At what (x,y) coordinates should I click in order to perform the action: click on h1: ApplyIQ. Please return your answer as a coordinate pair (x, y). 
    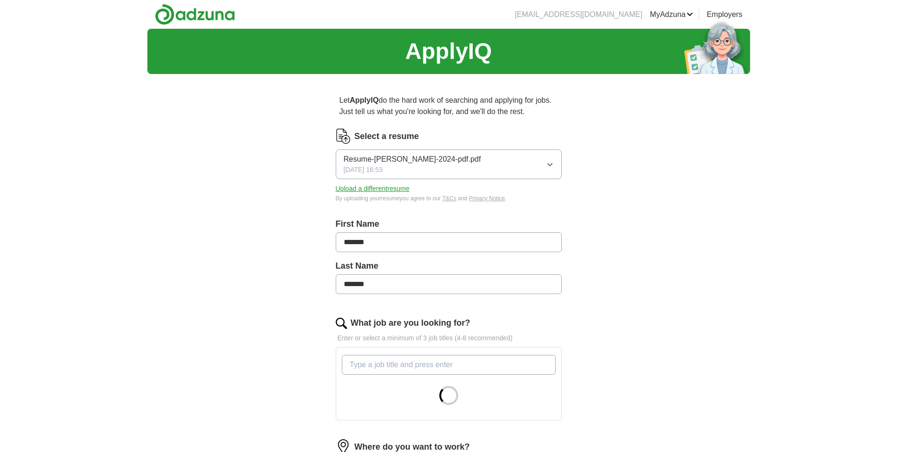
    Looking at the image, I should click on (448, 51).